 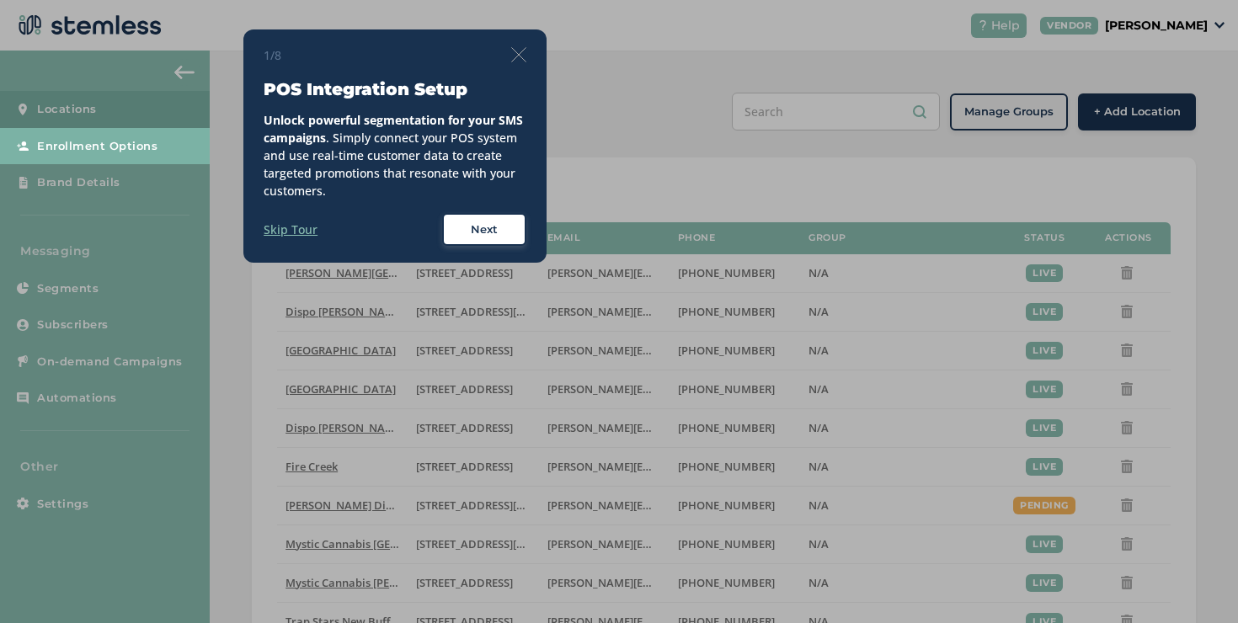 I want to click on span: Enrollment Options, so click(x=97, y=147).